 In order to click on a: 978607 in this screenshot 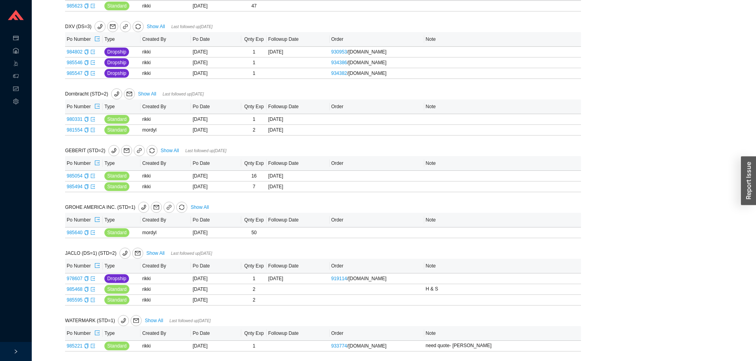, I will do `click(75, 279)`.